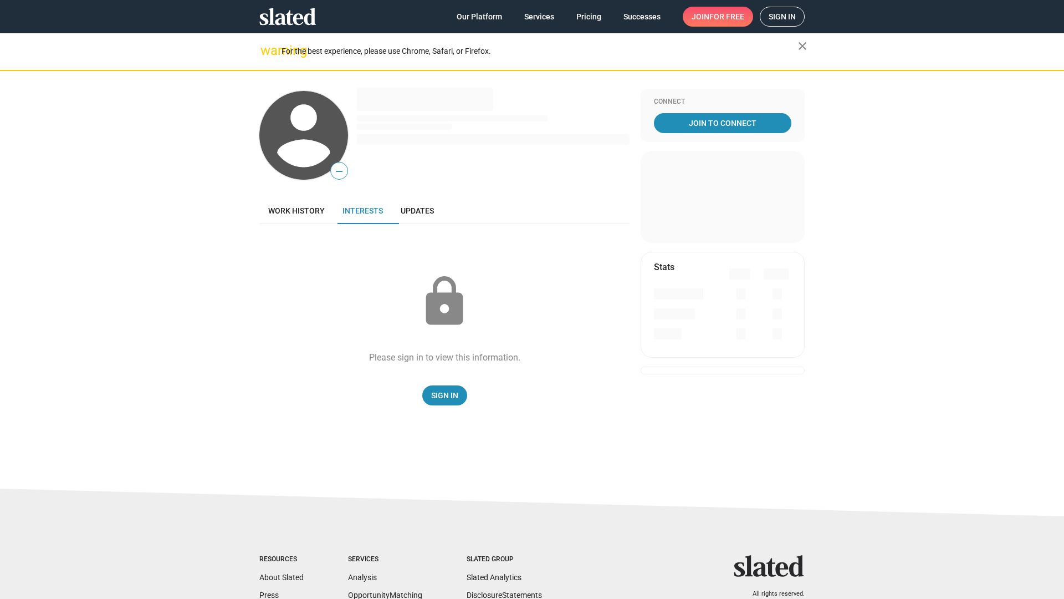 This screenshot has height=599, width=1064. Describe the element at coordinates (385, 559) in the screenshot. I see `div: Services` at that location.